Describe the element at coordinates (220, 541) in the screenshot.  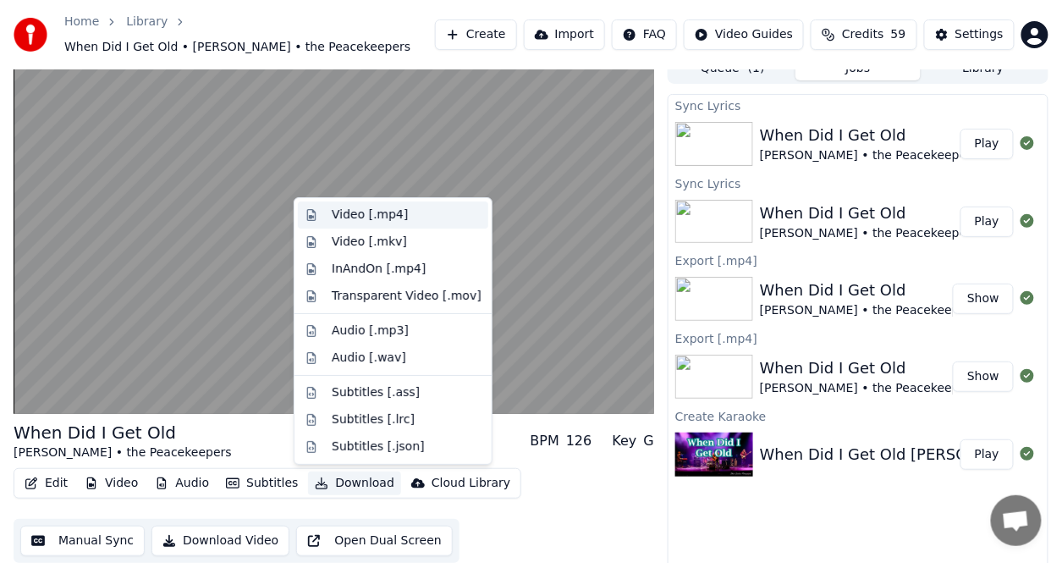
I see `button: Download Video` at that location.